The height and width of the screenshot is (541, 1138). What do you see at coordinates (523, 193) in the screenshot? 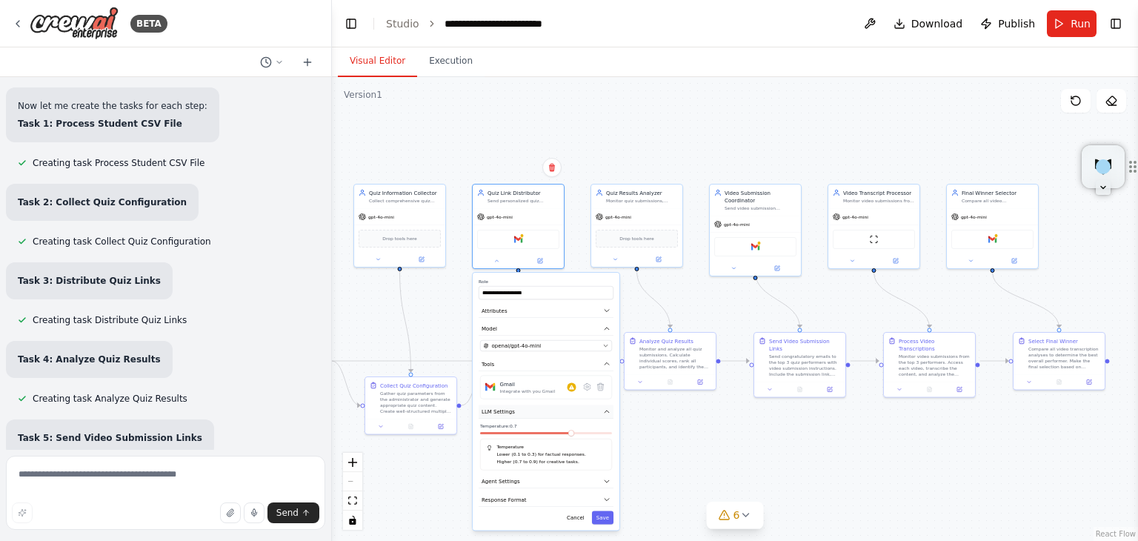
I see `div: Quiz Link Distributor` at bounding box center [523, 193].